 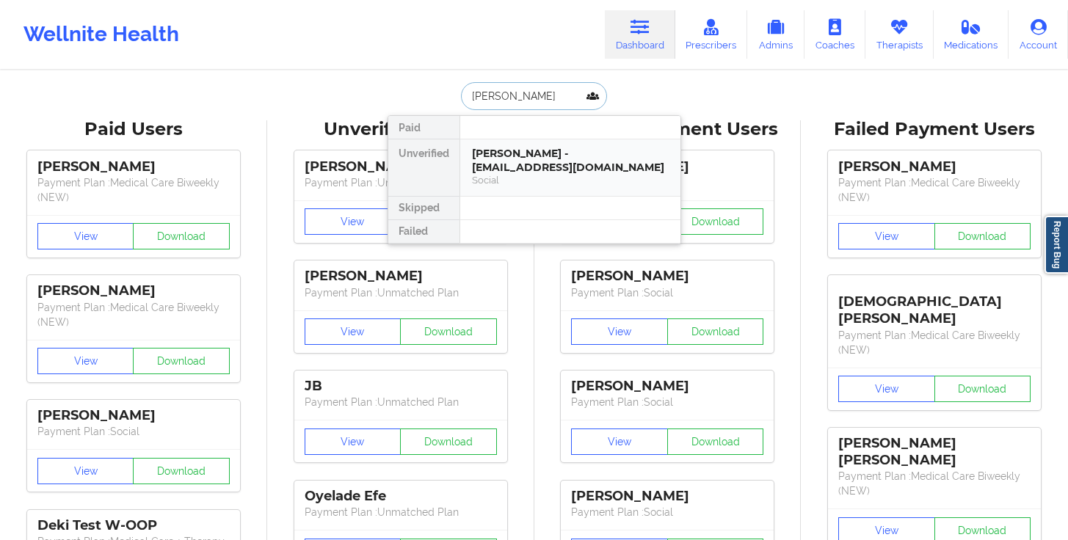 I want to click on div: Paid, so click(x=424, y=128).